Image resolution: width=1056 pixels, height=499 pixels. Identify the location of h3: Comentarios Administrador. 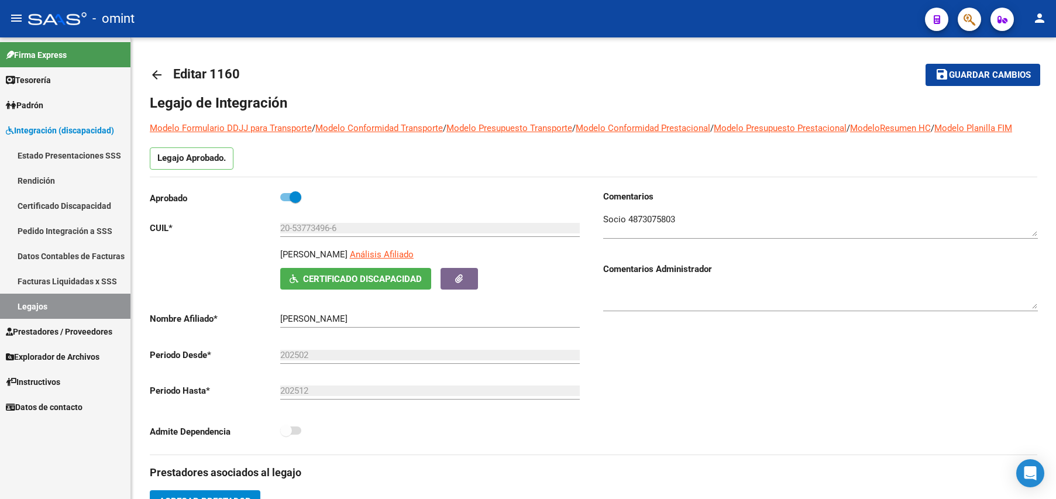
(820, 269).